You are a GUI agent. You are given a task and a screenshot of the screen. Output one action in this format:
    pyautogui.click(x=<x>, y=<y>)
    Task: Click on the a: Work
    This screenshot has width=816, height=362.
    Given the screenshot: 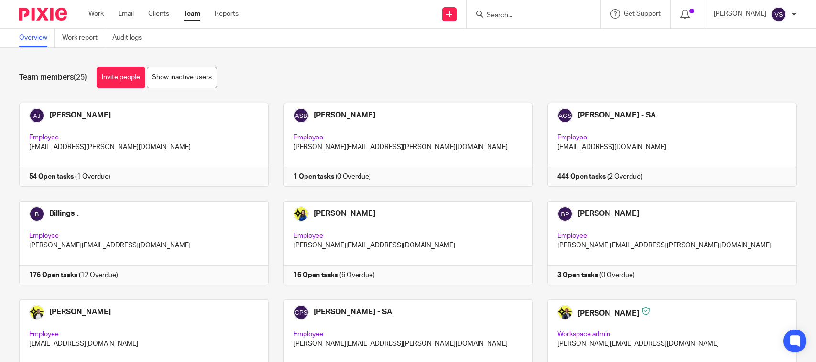 What is the action you would take?
    pyautogui.click(x=96, y=14)
    